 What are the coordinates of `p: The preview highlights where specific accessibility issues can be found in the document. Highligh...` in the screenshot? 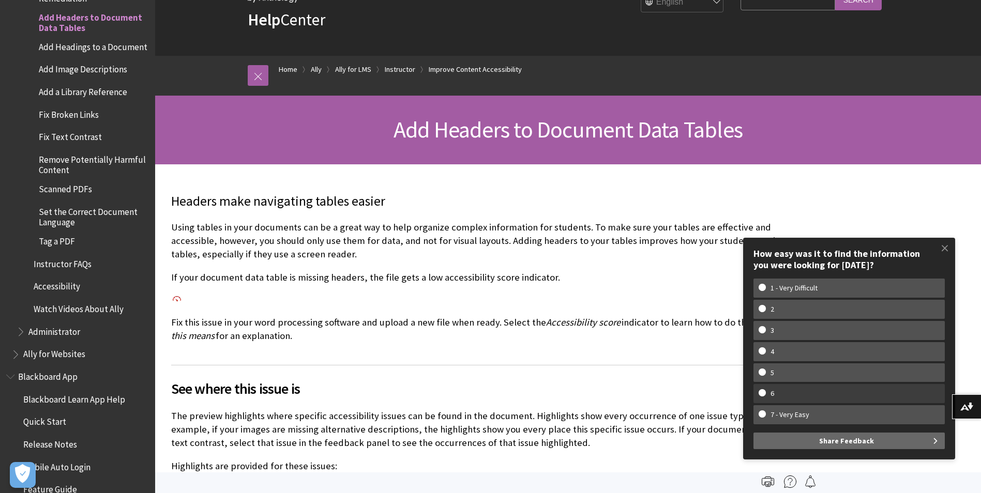 It's located at (492, 430).